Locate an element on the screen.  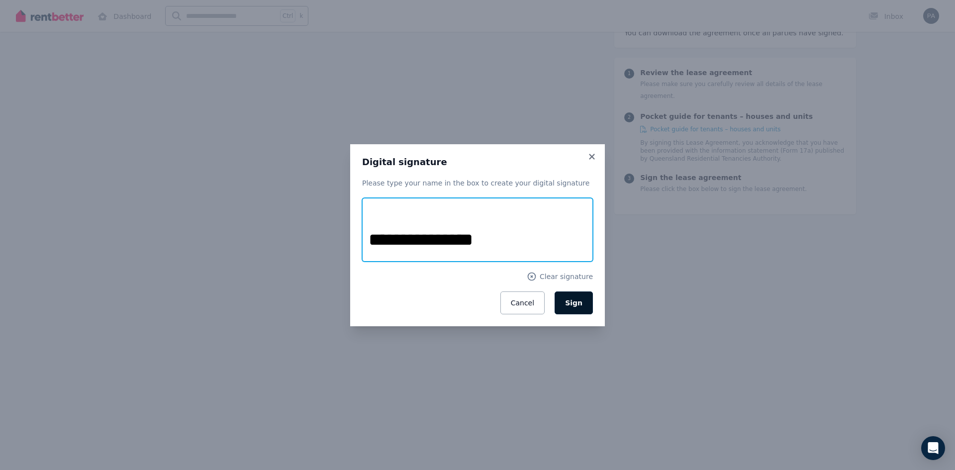
h3: Digital signature is located at coordinates (478, 162).